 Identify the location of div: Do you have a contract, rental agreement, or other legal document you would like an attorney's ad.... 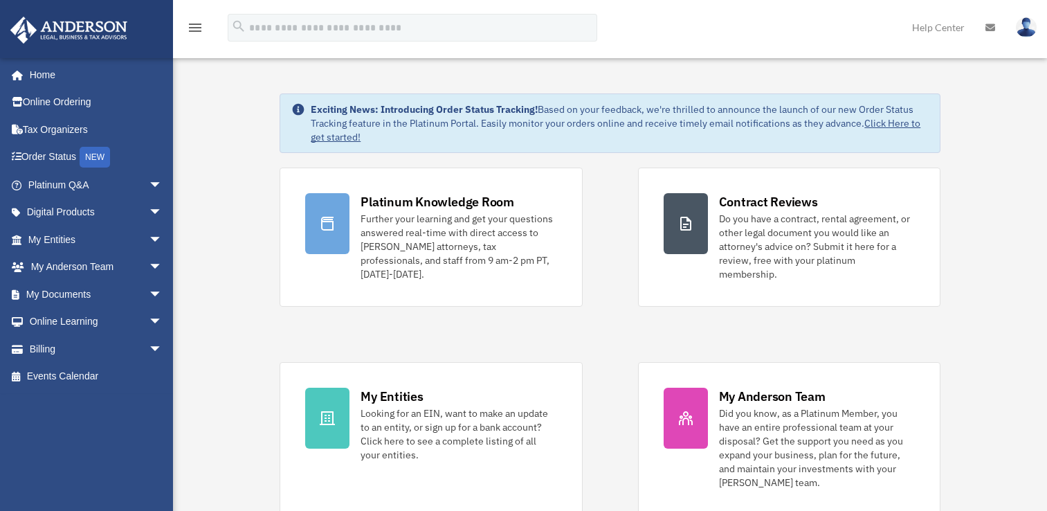
(817, 246).